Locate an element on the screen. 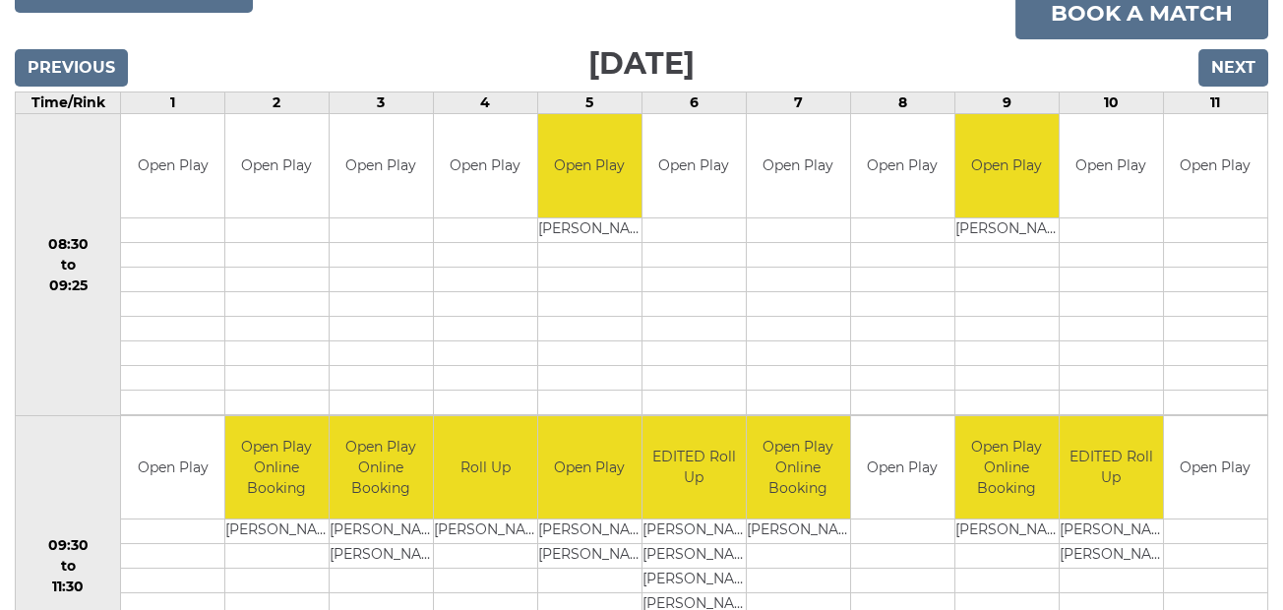 The image size is (1283, 610). td: 5 is located at coordinates (589, 103).